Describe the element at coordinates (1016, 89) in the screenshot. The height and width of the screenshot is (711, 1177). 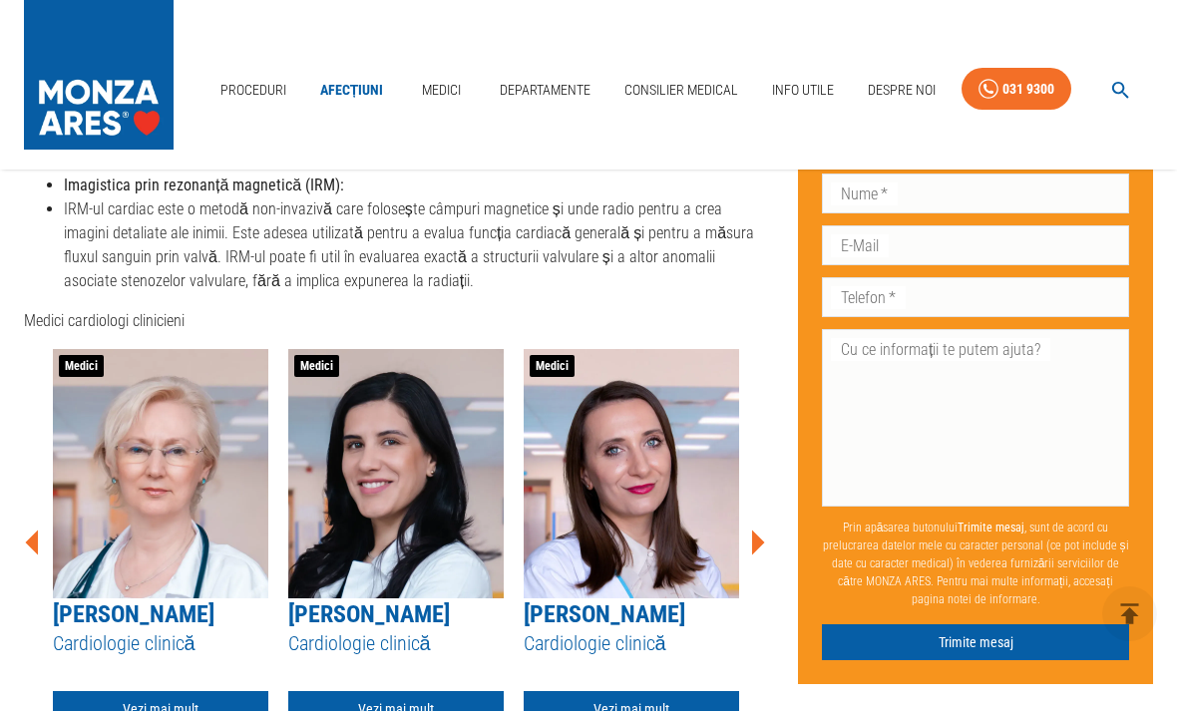
I see `a: 031 9300` at that location.